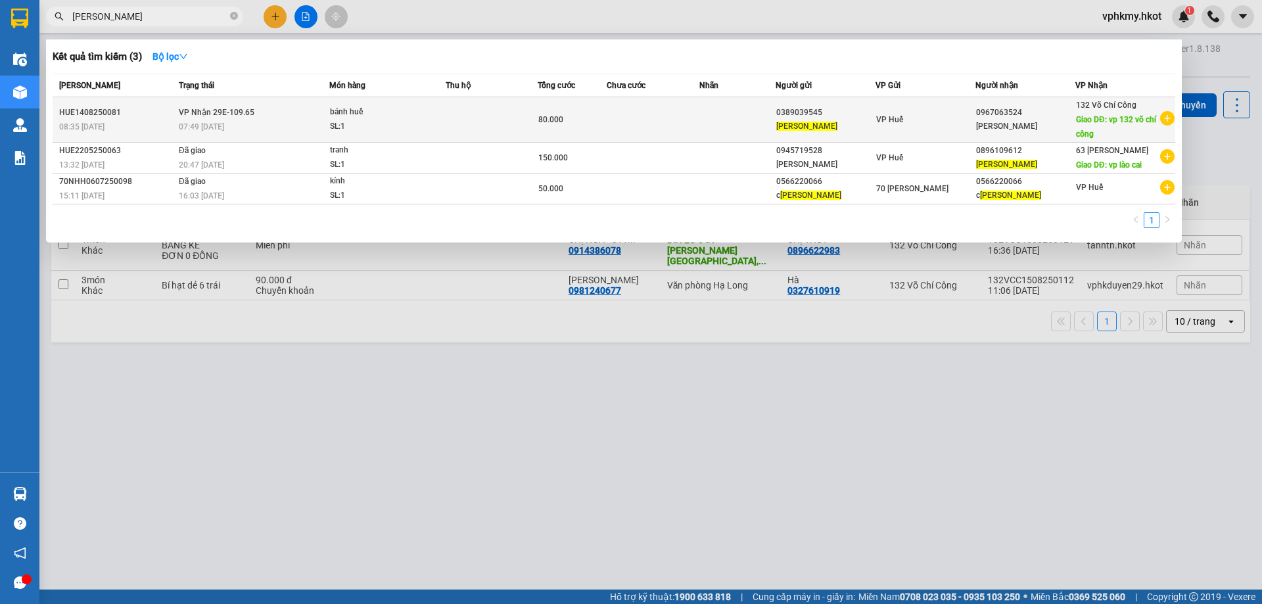  I want to click on button: left, so click(1136, 220).